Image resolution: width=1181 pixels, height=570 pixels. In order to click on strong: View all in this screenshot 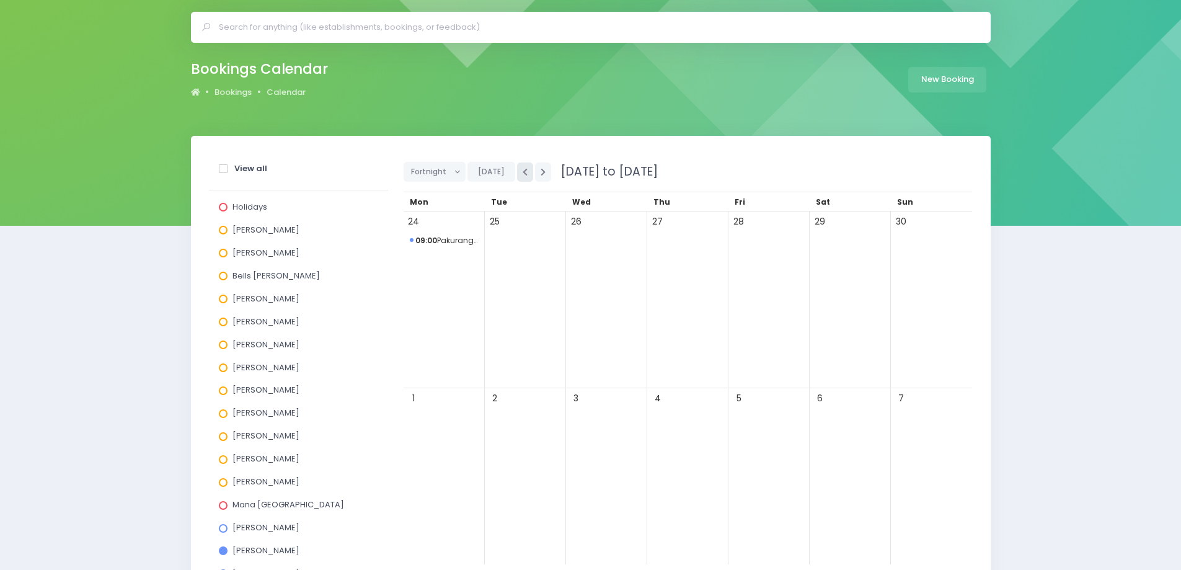, I will do `click(250, 168)`.